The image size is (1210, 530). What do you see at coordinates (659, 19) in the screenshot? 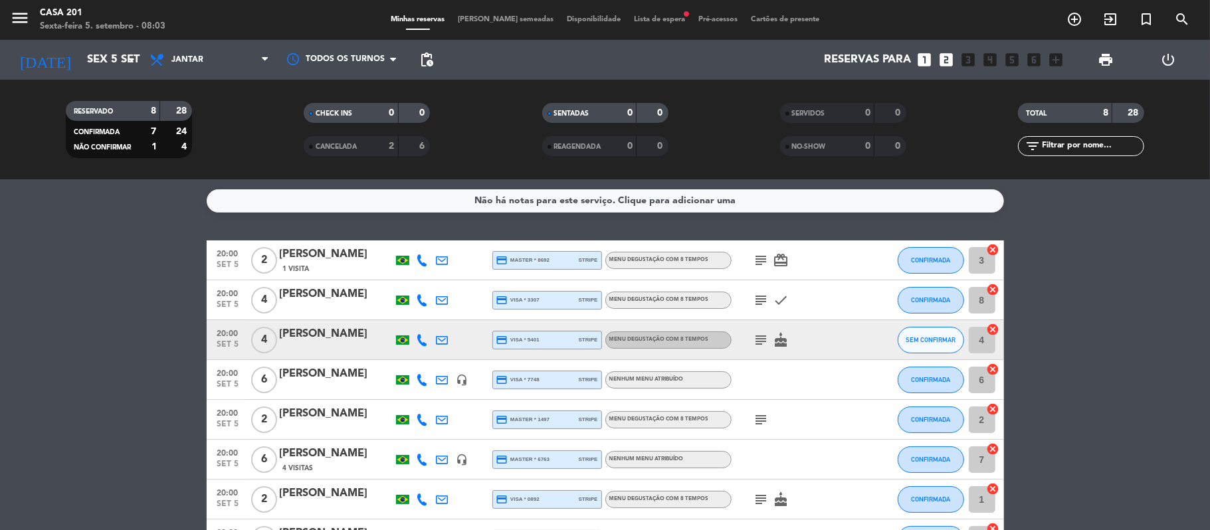
I see `span: Lista de espera` at bounding box center [659, 19].